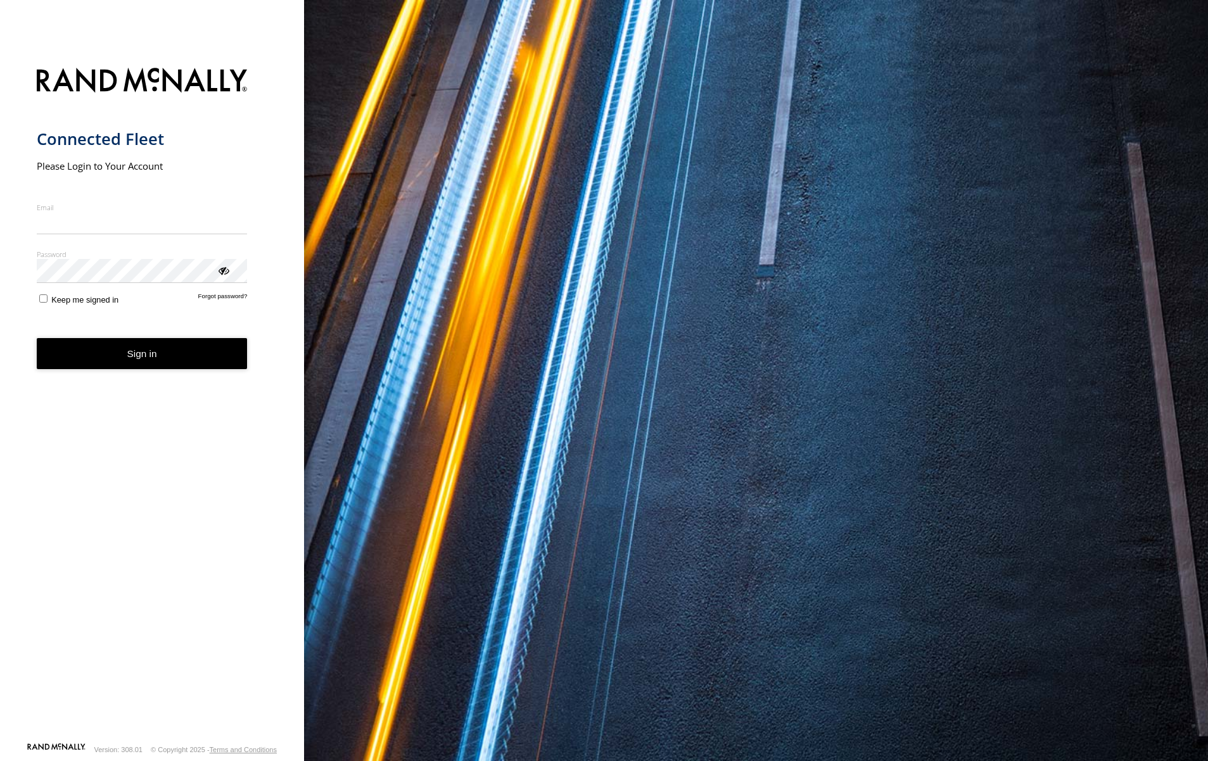 The image size is (1208, 761). I want to click on span: Keep me signed in, so click(85, 300).